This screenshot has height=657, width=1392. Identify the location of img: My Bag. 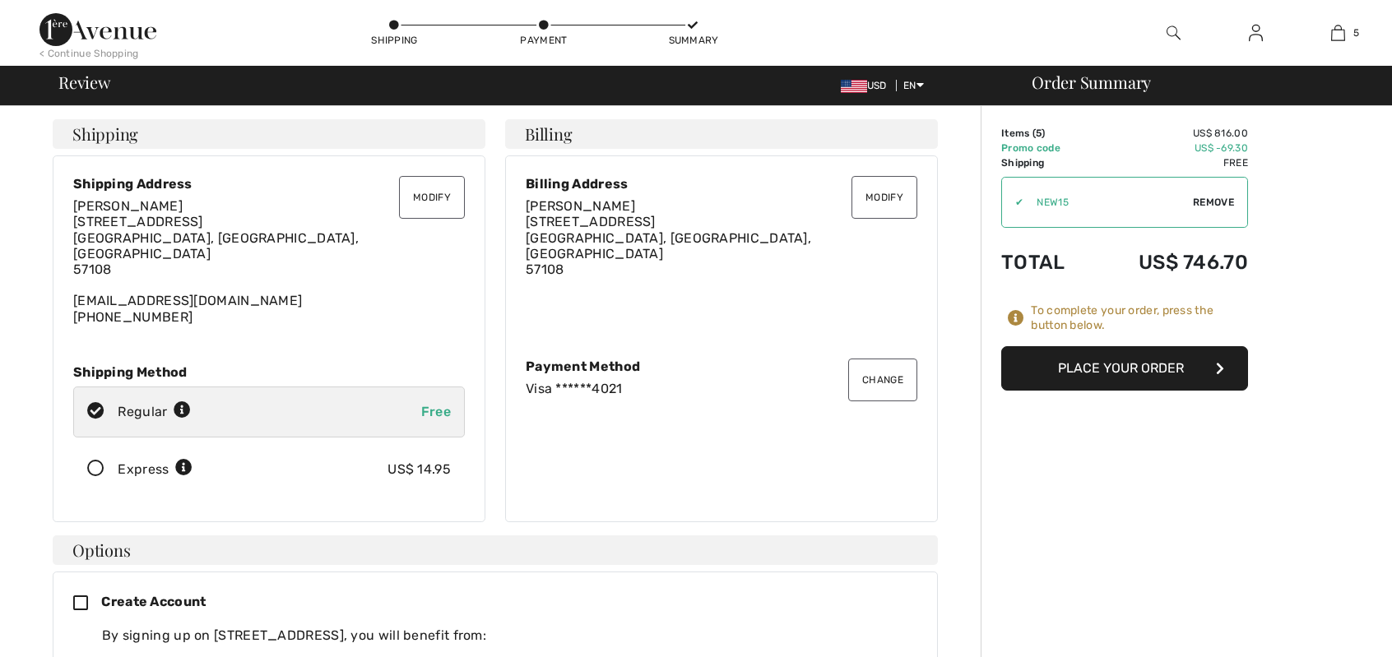
(1338, 33).